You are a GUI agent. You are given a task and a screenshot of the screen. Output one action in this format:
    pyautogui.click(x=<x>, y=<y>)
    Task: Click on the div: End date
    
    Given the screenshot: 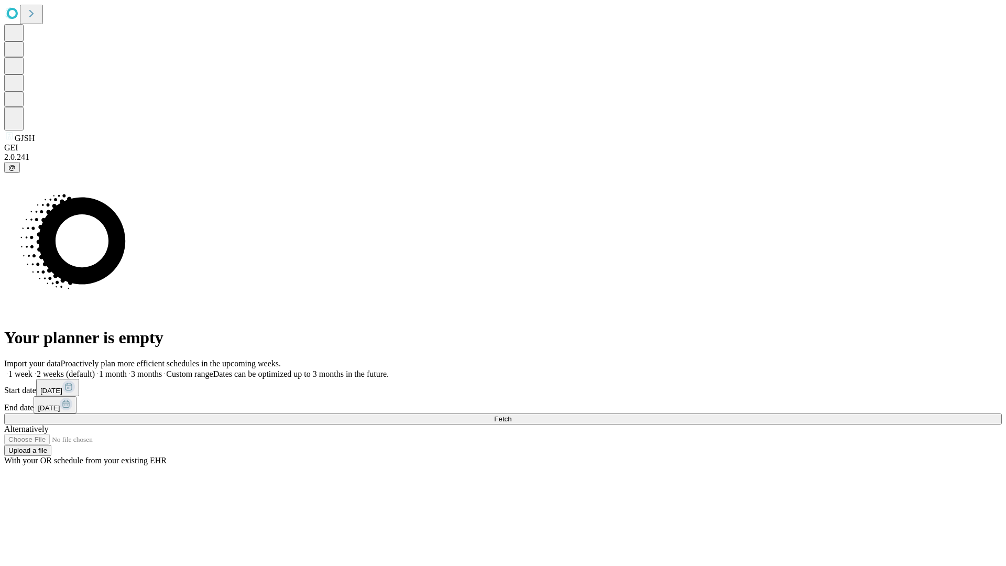 What is the action you would take?
    pyautogui.click(x=503, y=405)
    